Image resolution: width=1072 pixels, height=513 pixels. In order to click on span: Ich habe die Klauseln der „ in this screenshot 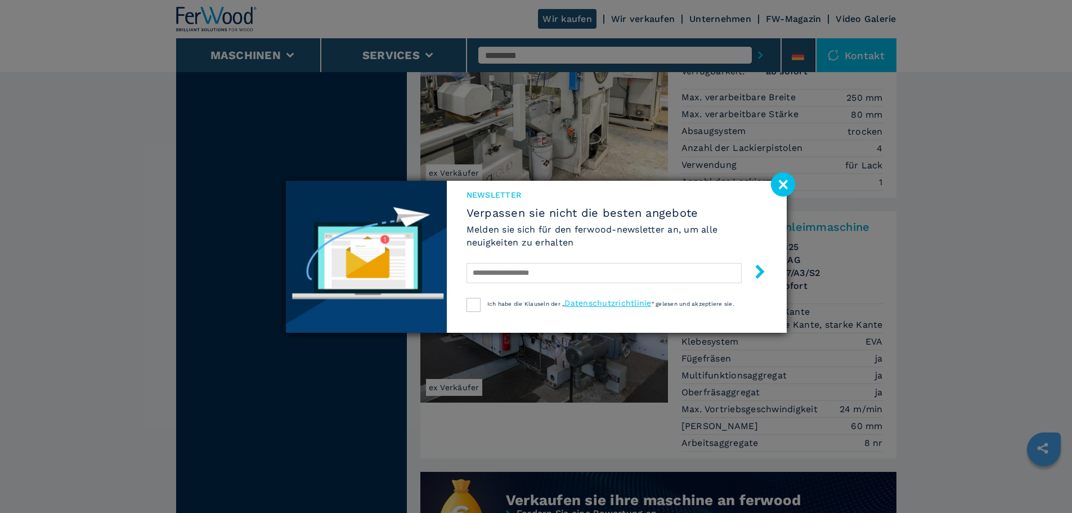, I will do `click(526, 303)`.